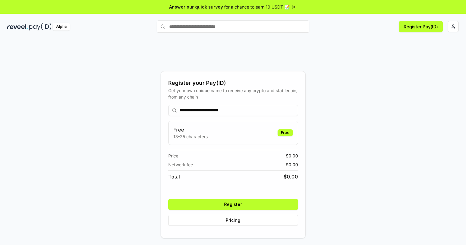 The image size is (466, 245). I want to click on img: pay_id, so click(40, 27).